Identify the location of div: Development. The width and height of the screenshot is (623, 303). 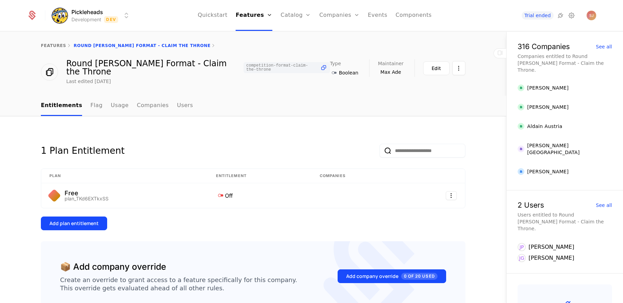
(86, 20).